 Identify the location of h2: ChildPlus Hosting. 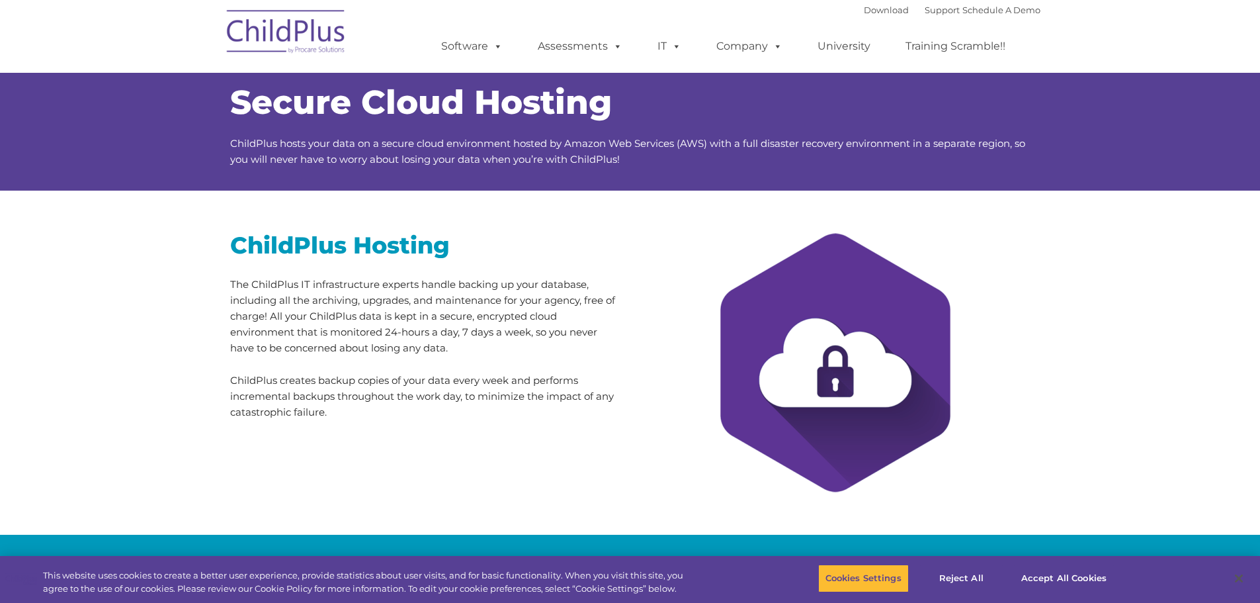
(425, 245).